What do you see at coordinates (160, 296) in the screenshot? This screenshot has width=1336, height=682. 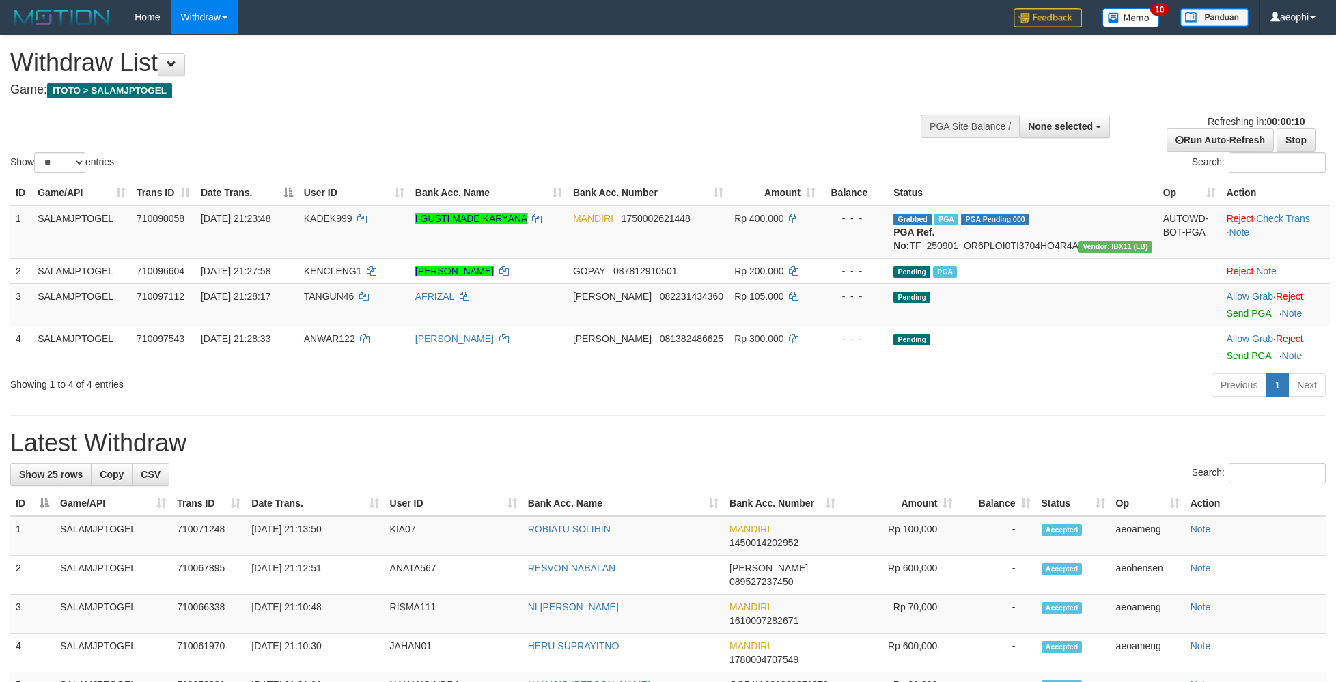 I see `span: 710097112` at bounding box center [160, 296].